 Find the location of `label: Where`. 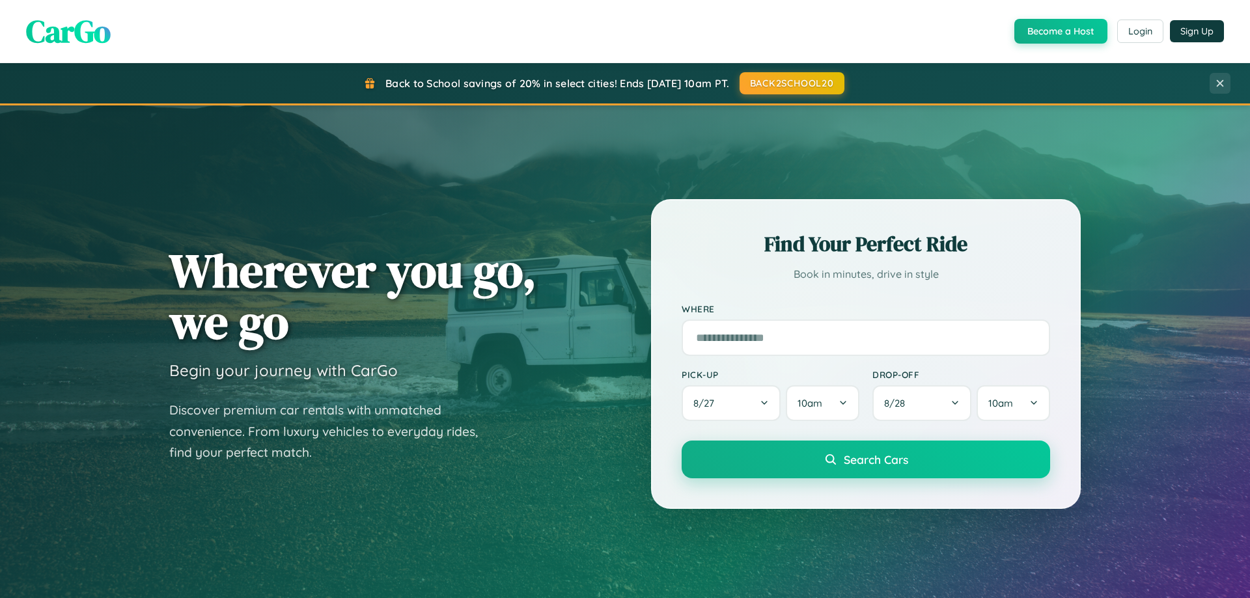

label: Where is located at coordinates (866, 309).